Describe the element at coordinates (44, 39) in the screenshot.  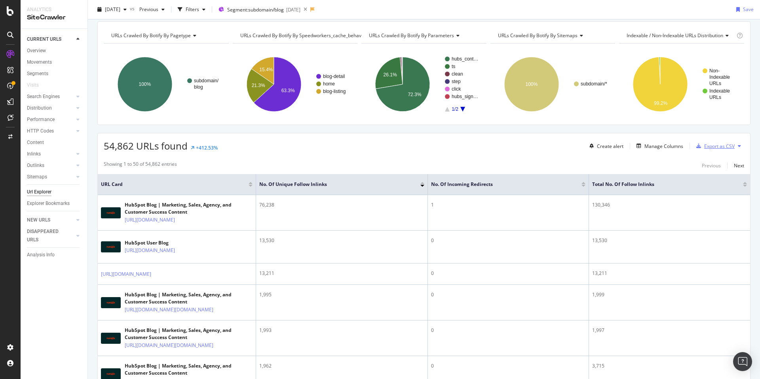
I see `div: CURRENT URLS` at that location.